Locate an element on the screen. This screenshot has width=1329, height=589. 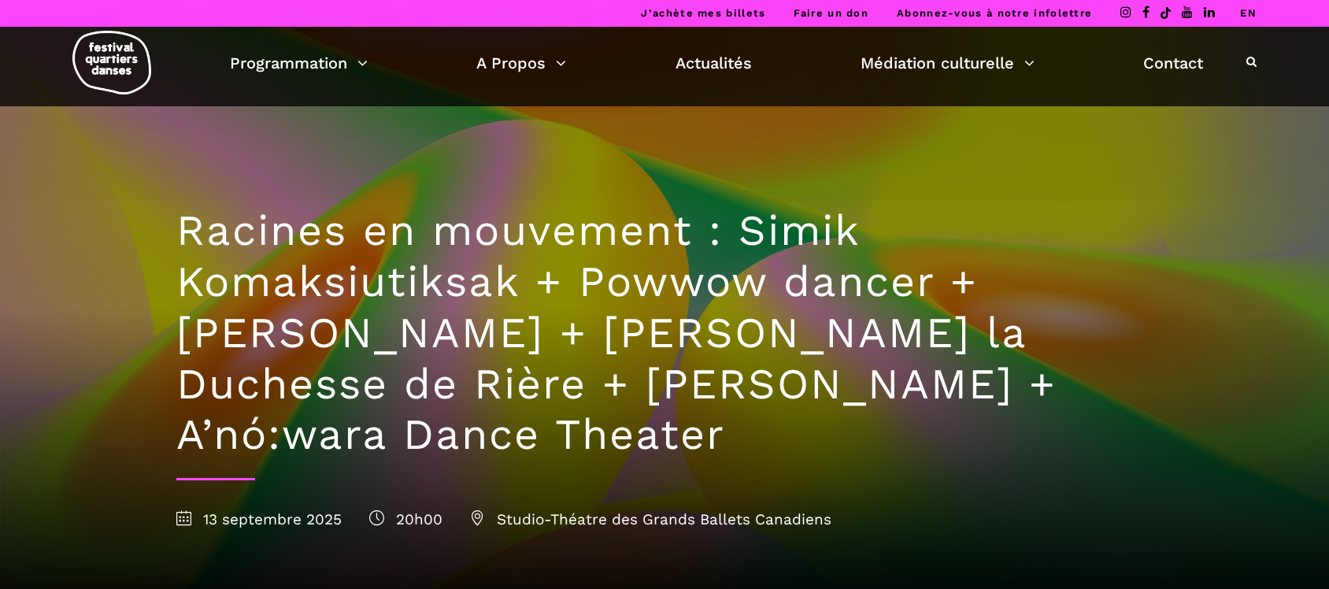
span: 20h00 is located at coordinates (405, 519).